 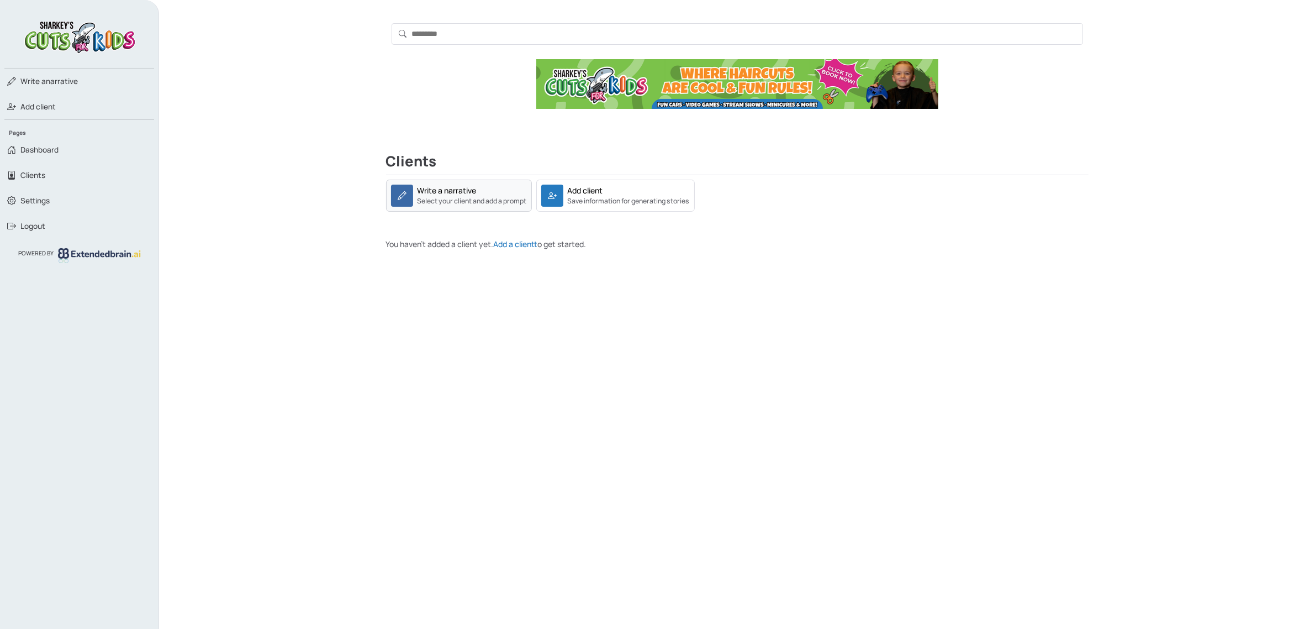 What do you see at coordinates (39, 150) in the screenshot?
I see `span: Dashboard` at bounding box center [39, 150].